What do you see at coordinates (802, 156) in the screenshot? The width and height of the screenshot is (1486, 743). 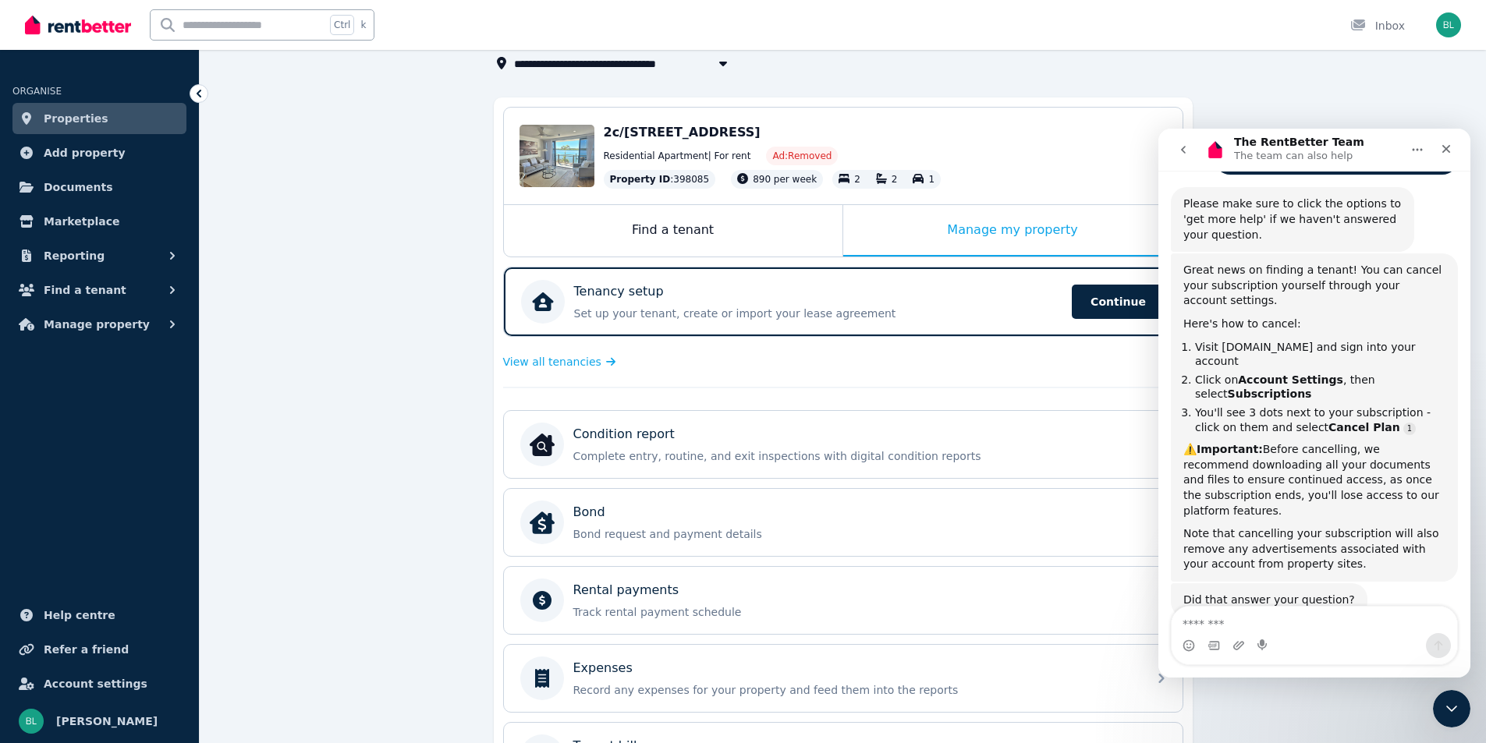 I see `span: Ad: Removed` at bounding box center [802, 156].